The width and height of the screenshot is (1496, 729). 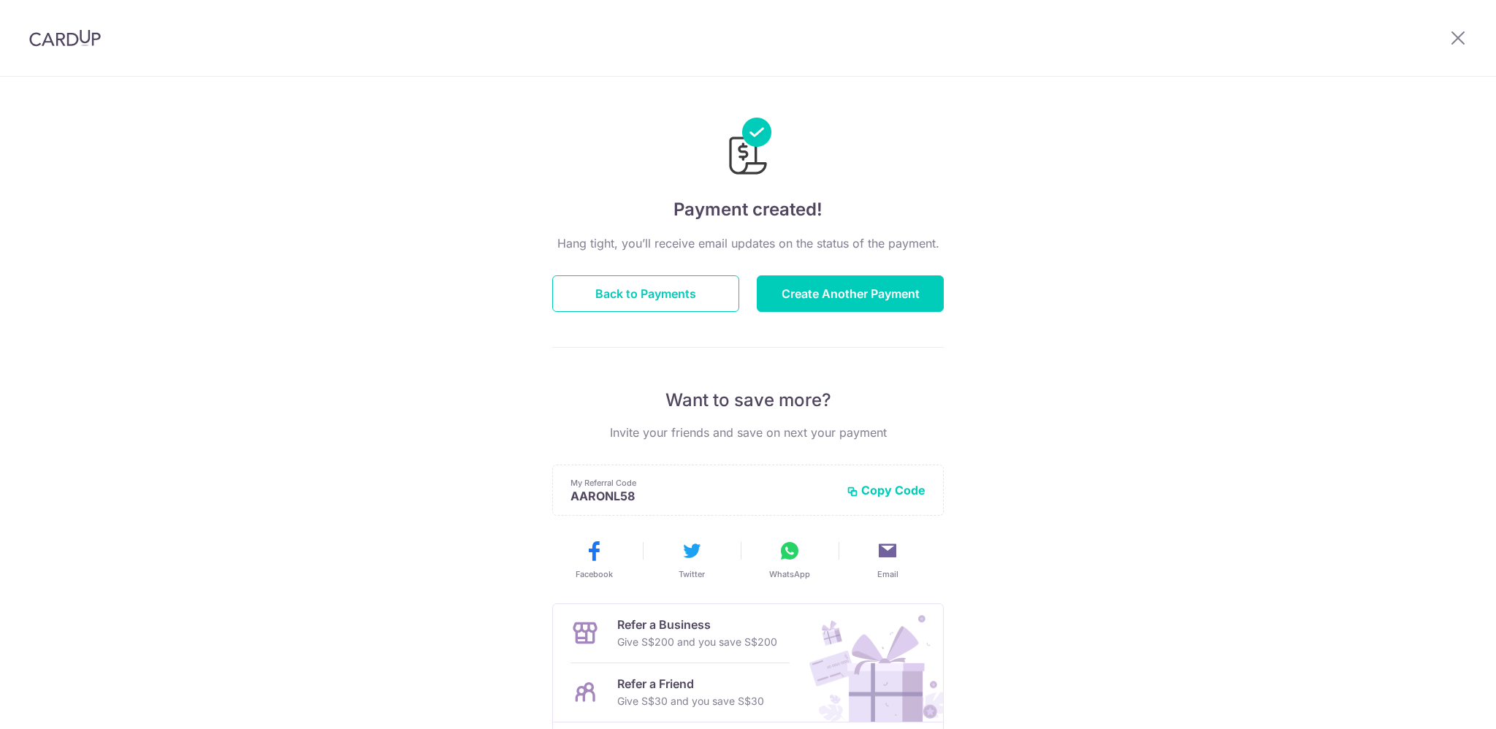 What do you see at coordinates (703, 496) in the screenshot?
I see `p: AARONL58` at bounding box center [703, 496].